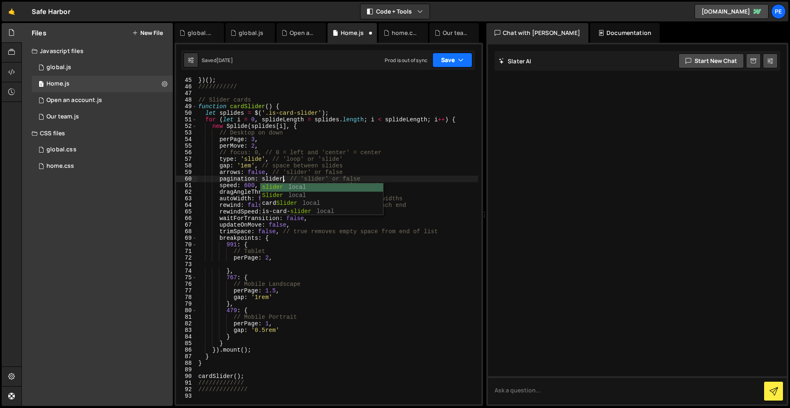  What do you see at coordinates (187, 113) in the screenshot?
I see `div: 50` at bounding box center [187, 113].